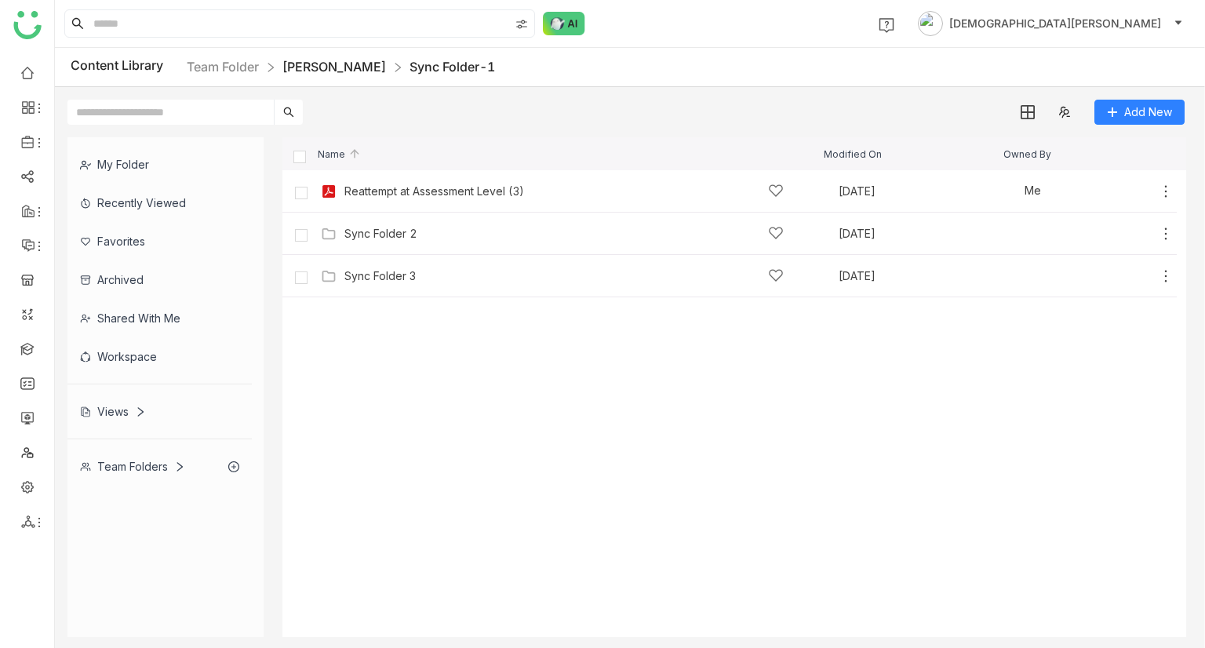 The image size is (1205, 648). What do you see at coordinates (564, 24) in the screenshot?
I see `img: ask-buddy-normal.svg` at bounding box center [564, 24].